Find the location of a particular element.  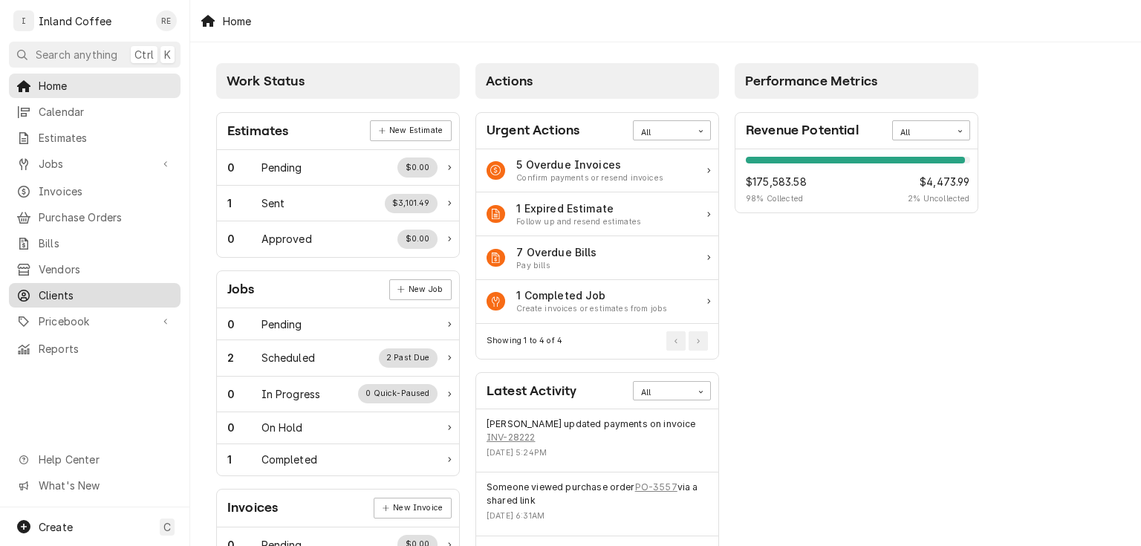

span: Bills is located at coordinates (106, 243).